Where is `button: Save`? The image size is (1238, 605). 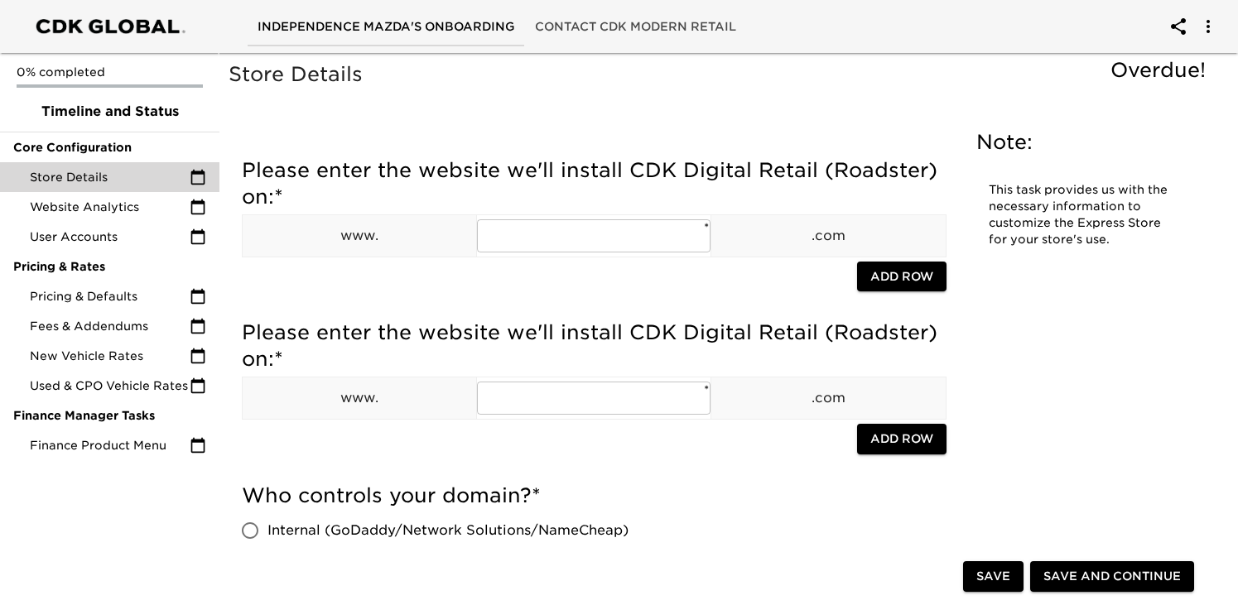 button: Save is located at coordinates (993, 577).